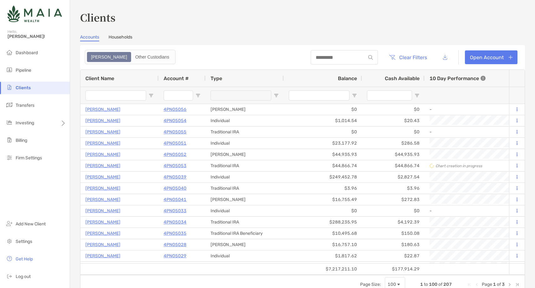 This screenshot has height=288, width=535. Describe the element at coordinates (216, 78) in the screenshot. I see `span: Type` at that location.